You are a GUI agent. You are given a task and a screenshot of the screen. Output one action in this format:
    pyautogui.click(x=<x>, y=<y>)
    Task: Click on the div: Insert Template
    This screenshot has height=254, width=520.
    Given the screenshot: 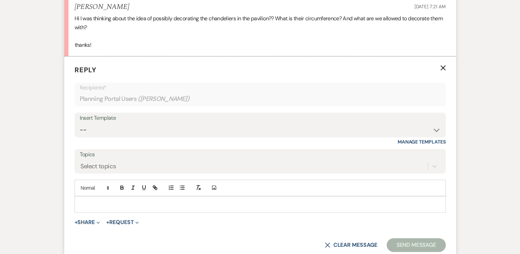 What is the action you would take?
    pyautogui.click(x=260, y=118)
    